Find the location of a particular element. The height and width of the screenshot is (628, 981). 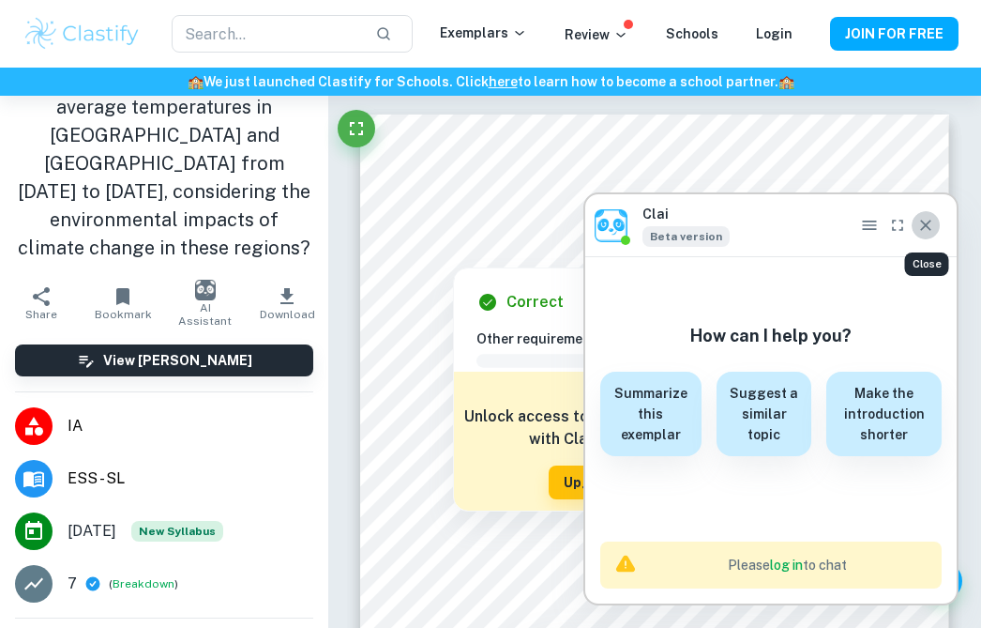

p: 7 is located at coordinates (72, 583).